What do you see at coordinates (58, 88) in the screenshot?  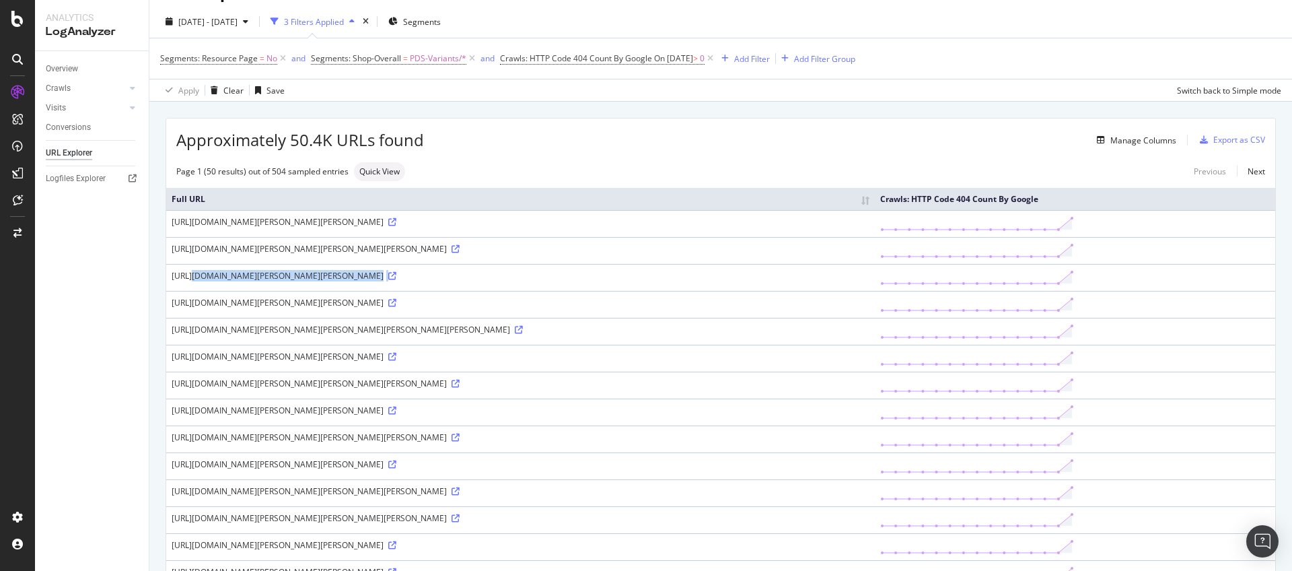 I see `div: Crawls` at bounding box center [58, 88].